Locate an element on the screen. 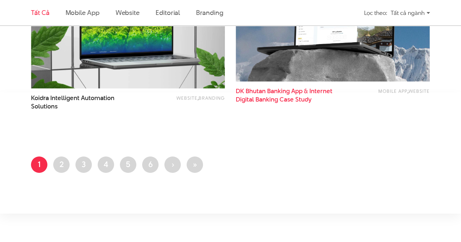  div: Lọc theo: is located at coordinates (376, 13).